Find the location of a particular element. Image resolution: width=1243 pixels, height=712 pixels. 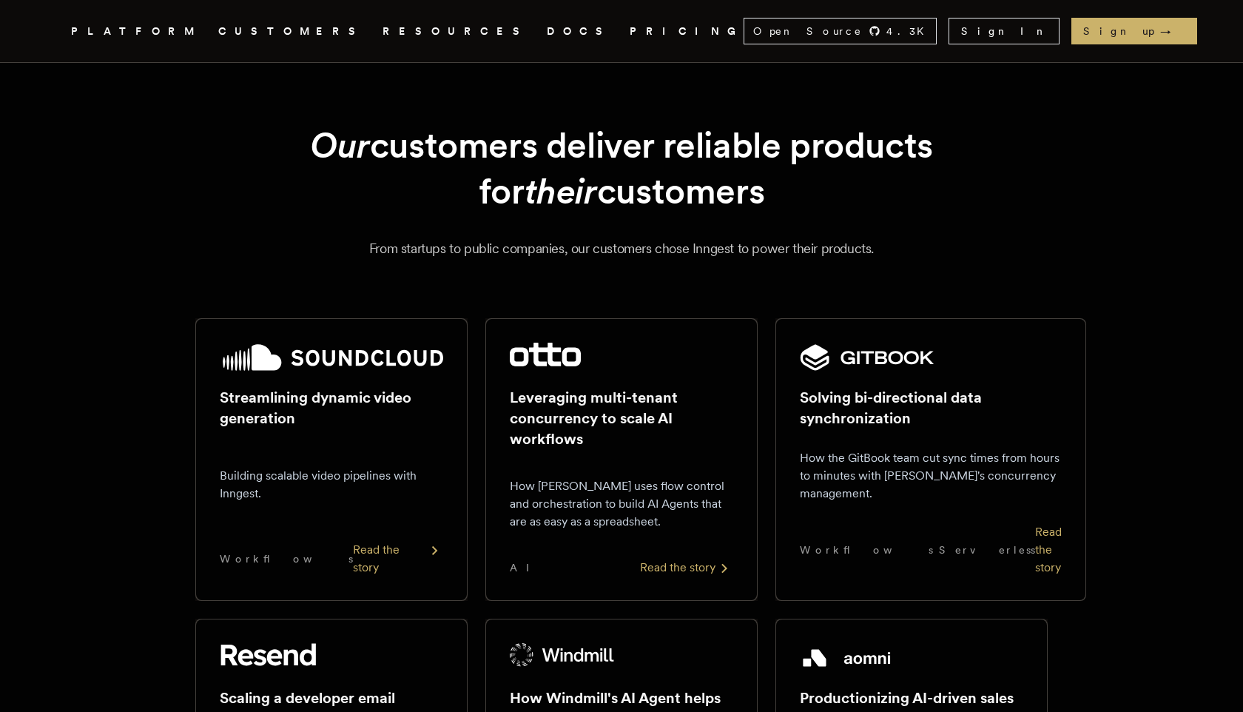

a: PRICING is located at coordinates (687, 31).